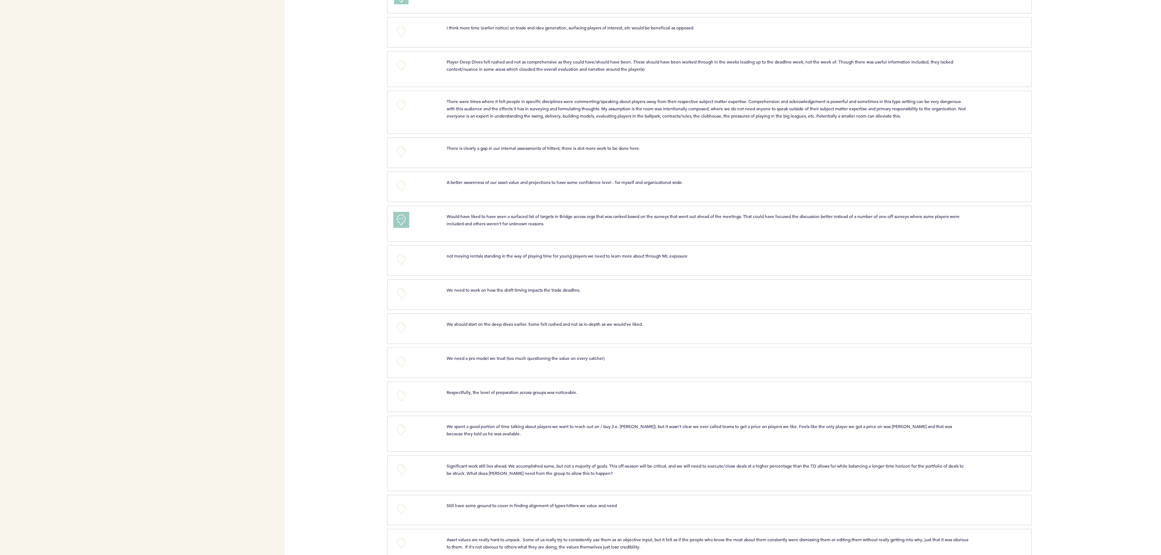 Image resolution: width=1161 pixels, height=555 pixels. I want to click on span: I think more time (earlier notice) on trade and idea generation, surfacing players of interest, e..., so click(570, 28).